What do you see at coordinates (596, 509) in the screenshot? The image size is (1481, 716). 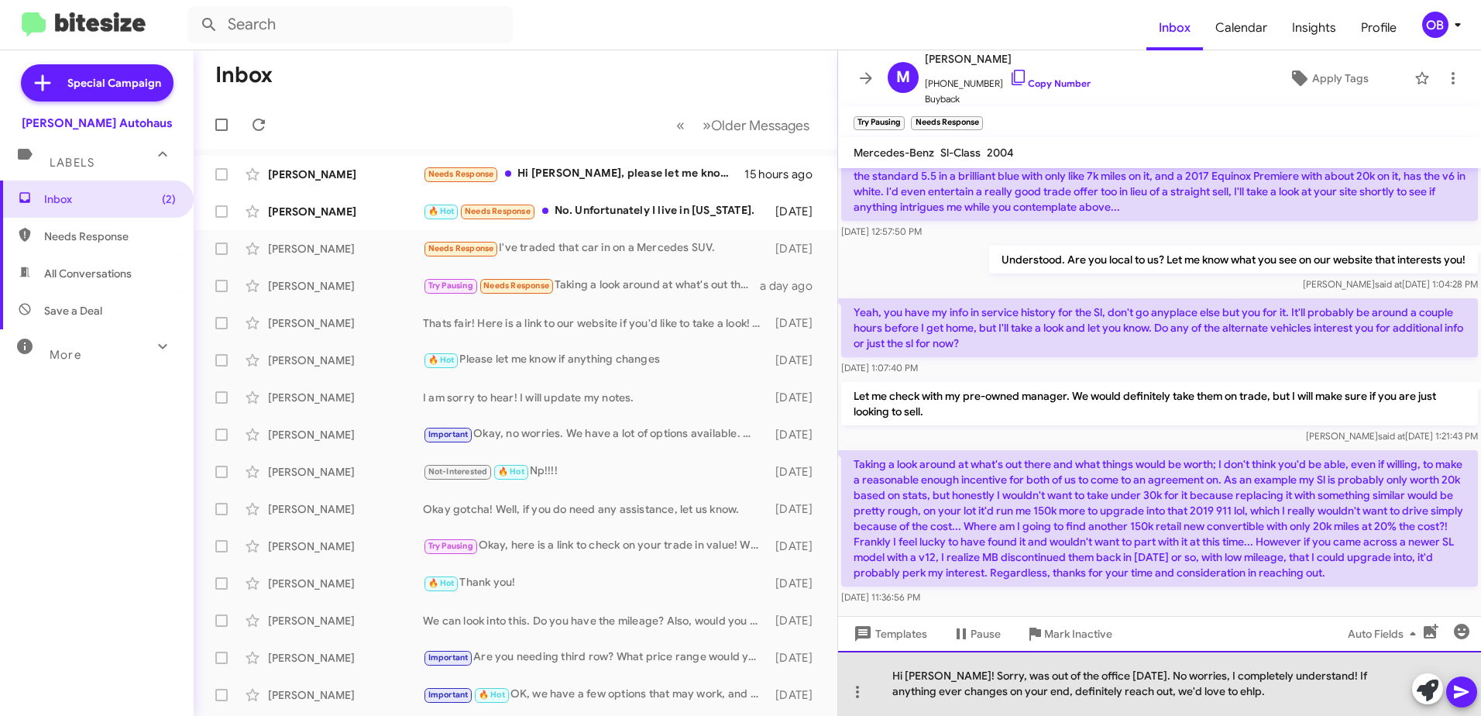 I see `div: Okay gotcha! Well, if you do need any assistance, let us know.` at bounding box center [596, 509].